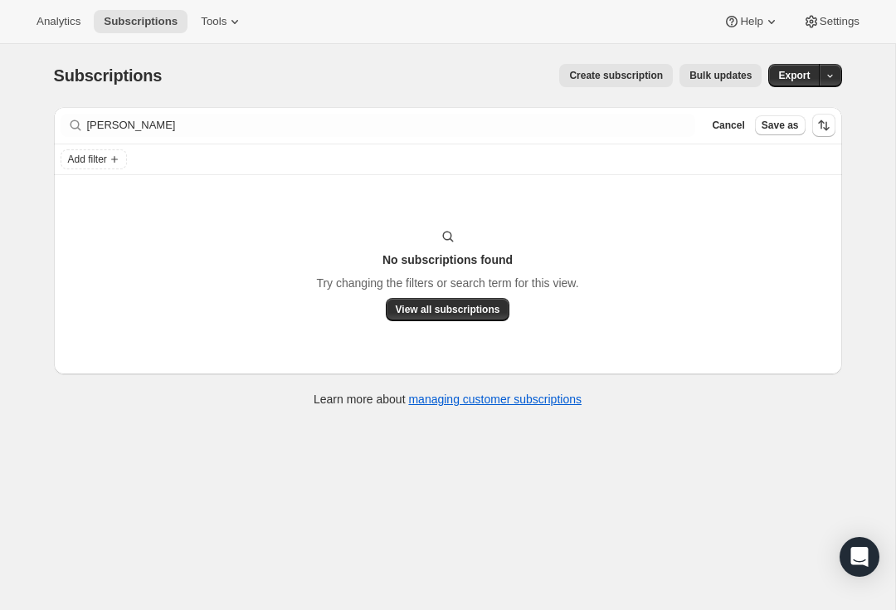 This screenshot has height=610, width=896. Describe the element at coordinates (392, 125) in the screenshot. I see `input: Filter subscribers` at that location.